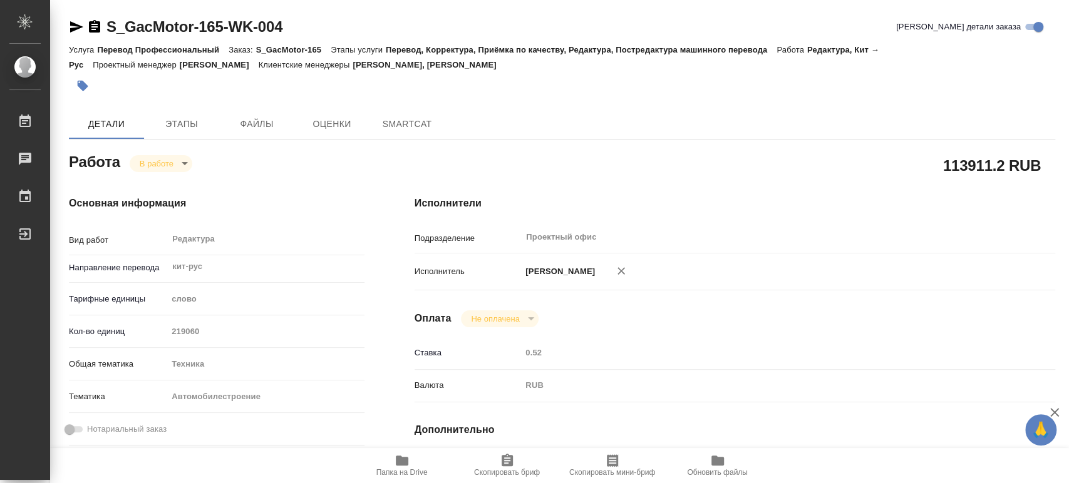 The height and width of the screenshot is (483, 1069). Describe the element at coordinates (118, 240) in the screenshot. I see `p: Вид работ` at that location.